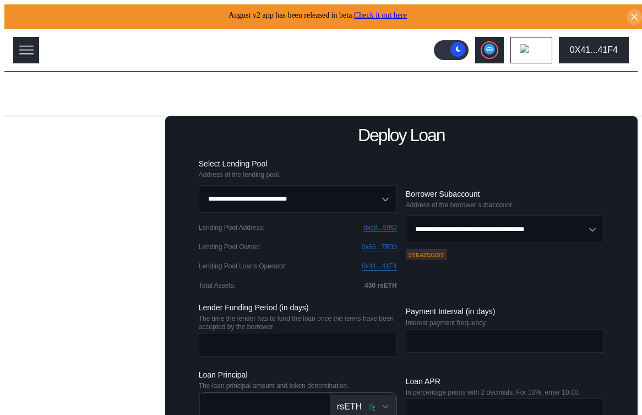 Image resolution: width=642 pixels, height=415 pixels. Describe the element at coordinates (56, 94) in the screenshot. I see `div: Admin Page` at that location.